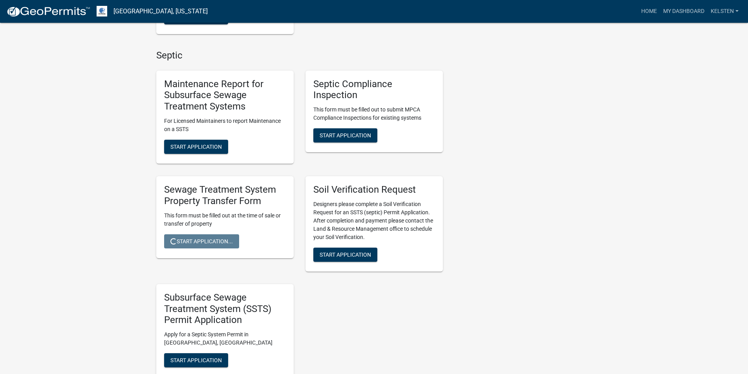 Image resolution: width=748 pixels, height=374 pixels. I want to click on h5: Sewage Treatment System Property Transfer Form, so click(225, 196).